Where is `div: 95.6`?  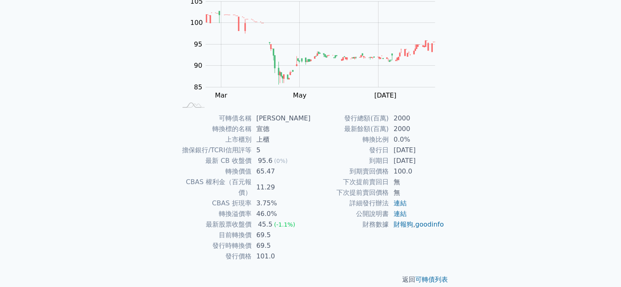
div: 95.6 is located at coordinates (265, 161).